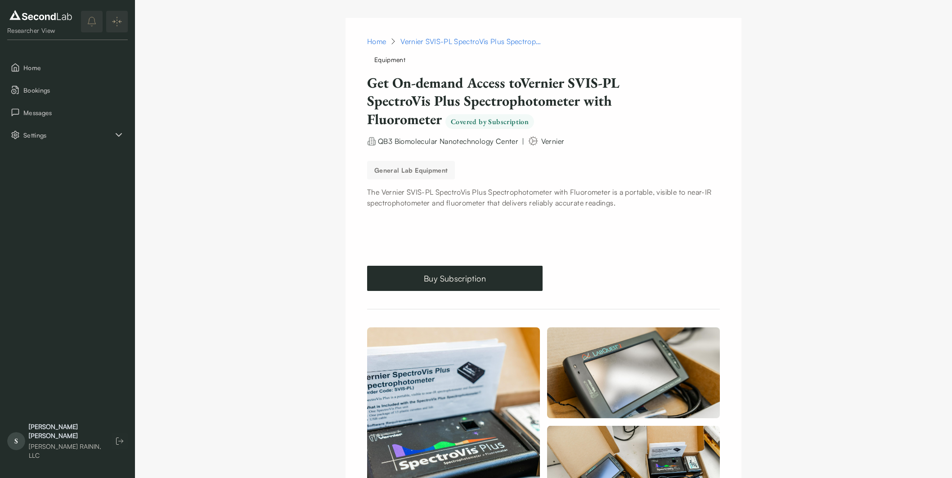 The height and width of the screenshot is (478, 952). What do you see at coordinates (40, 31) in the screenshot?
I see `div: Researcher View` at bounding box center [40, 31].